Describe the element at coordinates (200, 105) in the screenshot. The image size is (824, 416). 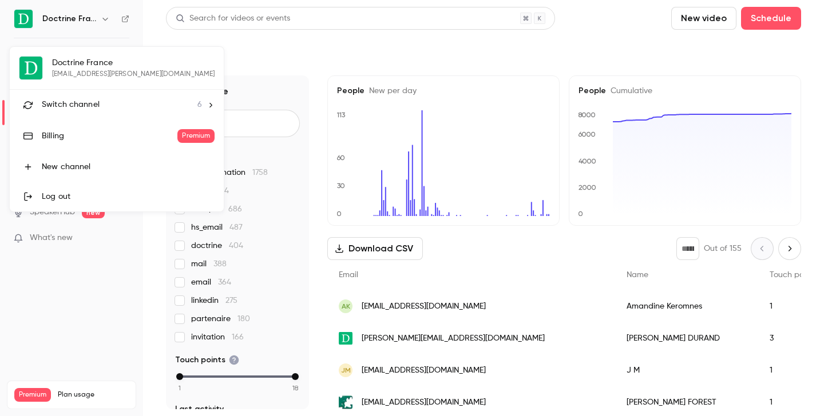
I see `span: 6` at that location.